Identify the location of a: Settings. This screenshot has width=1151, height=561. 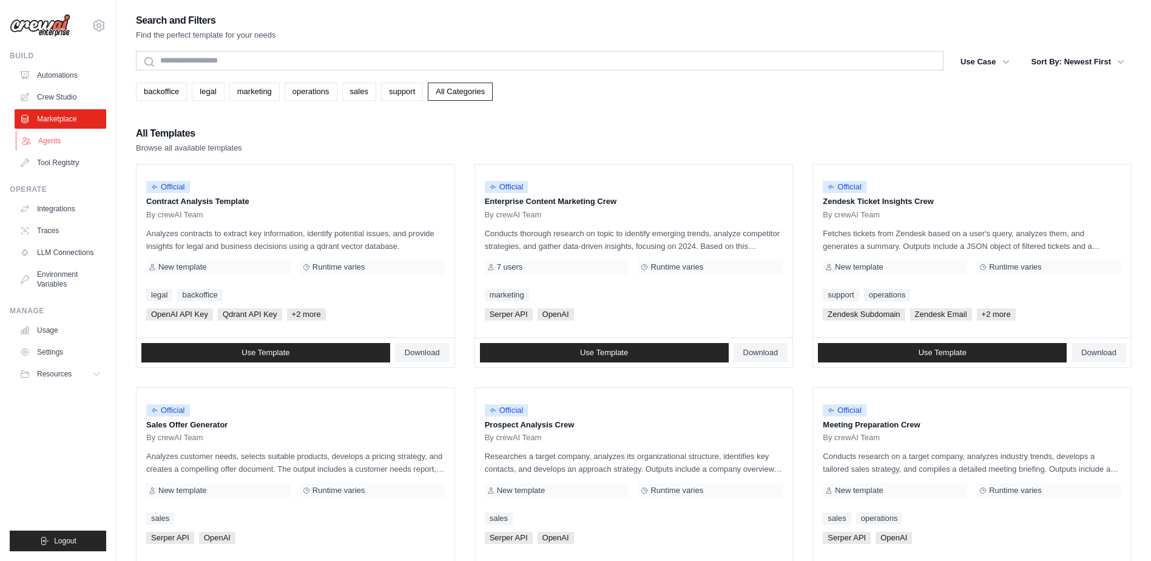
(60, 352).